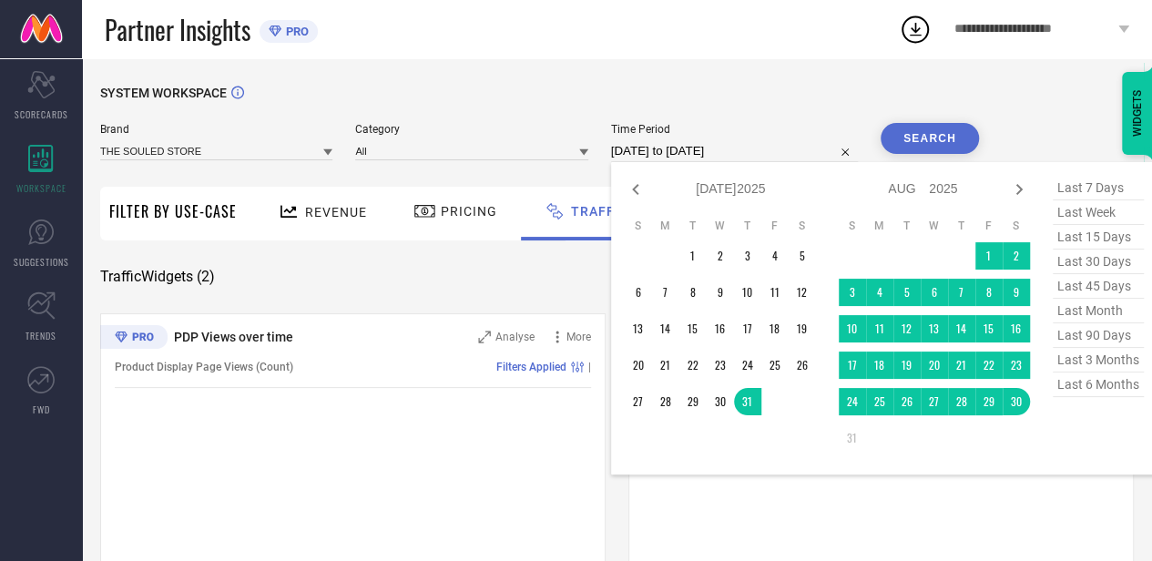 This screenshot has width=1152, height=561. What do you see at coordinates (204, 367) in the screenshot?
I see `span: Product Display Page Views (Count)` at bounding box center [204, 367].